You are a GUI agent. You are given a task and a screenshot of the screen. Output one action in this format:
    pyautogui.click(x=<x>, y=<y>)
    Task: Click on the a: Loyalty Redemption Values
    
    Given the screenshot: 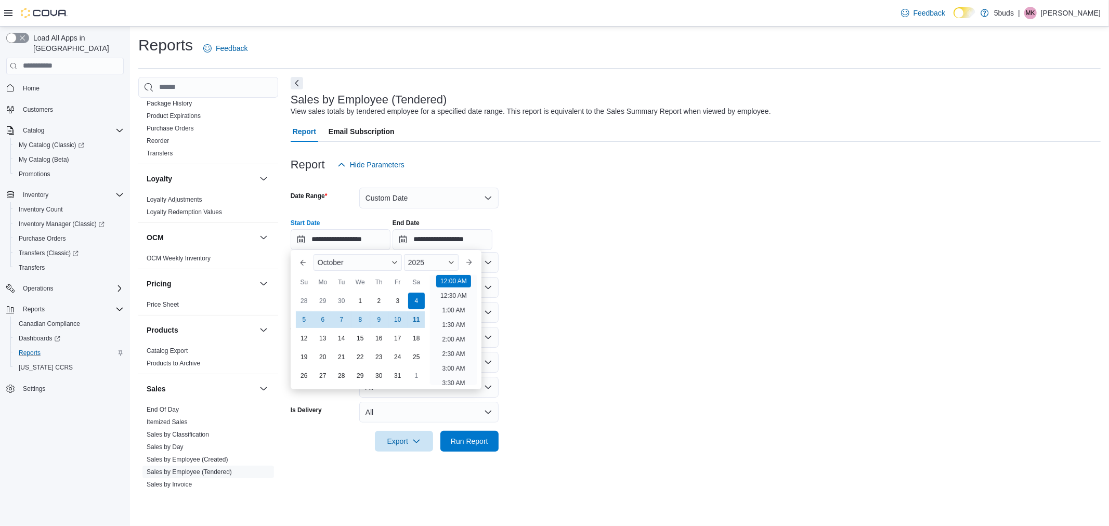 What is the action you would take?
    pyautogui.click(x=184, y=212)
    